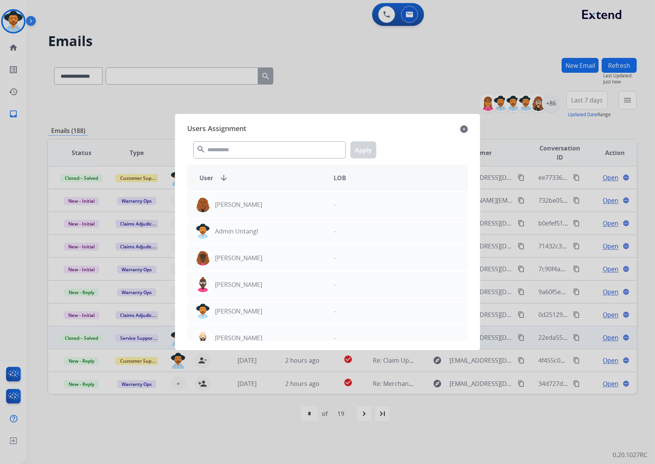  Describe the element at coordinates (224, 178) in the screenshot. I see `mat-icon: arrow_downward` at that location.